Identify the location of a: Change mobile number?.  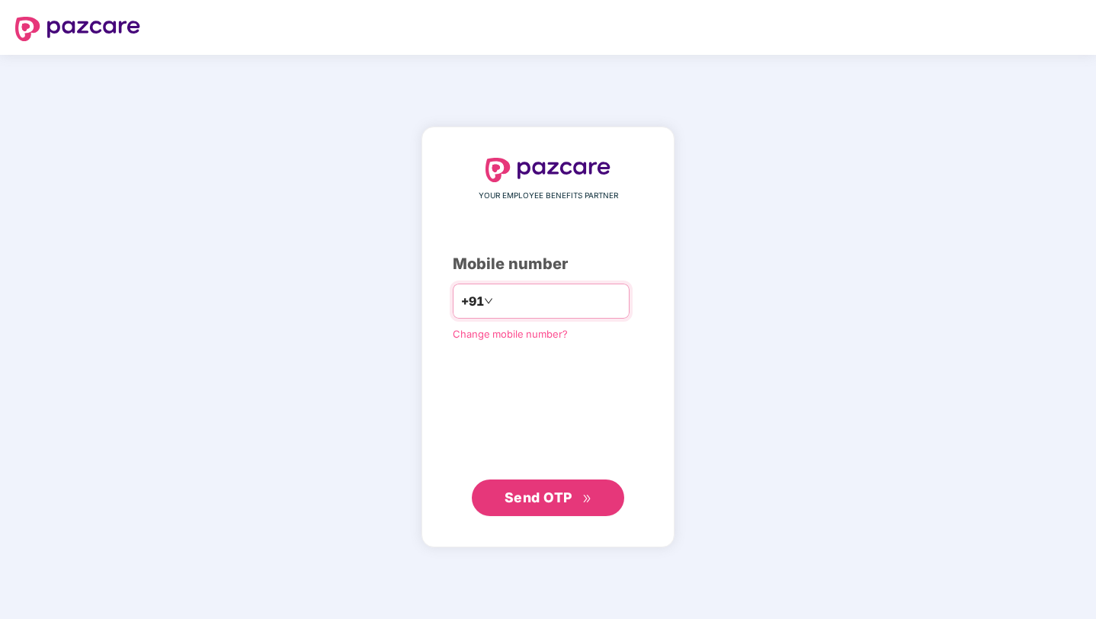
(510, 334).